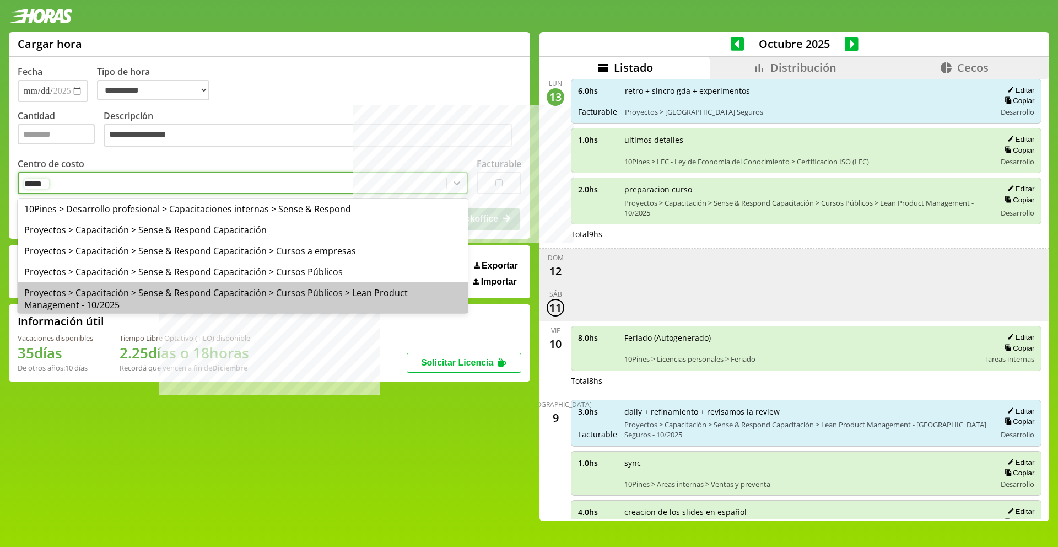 The height and width of the screenshot is (547, 1058). I want to click on span: Distribución, so click(804, 67).